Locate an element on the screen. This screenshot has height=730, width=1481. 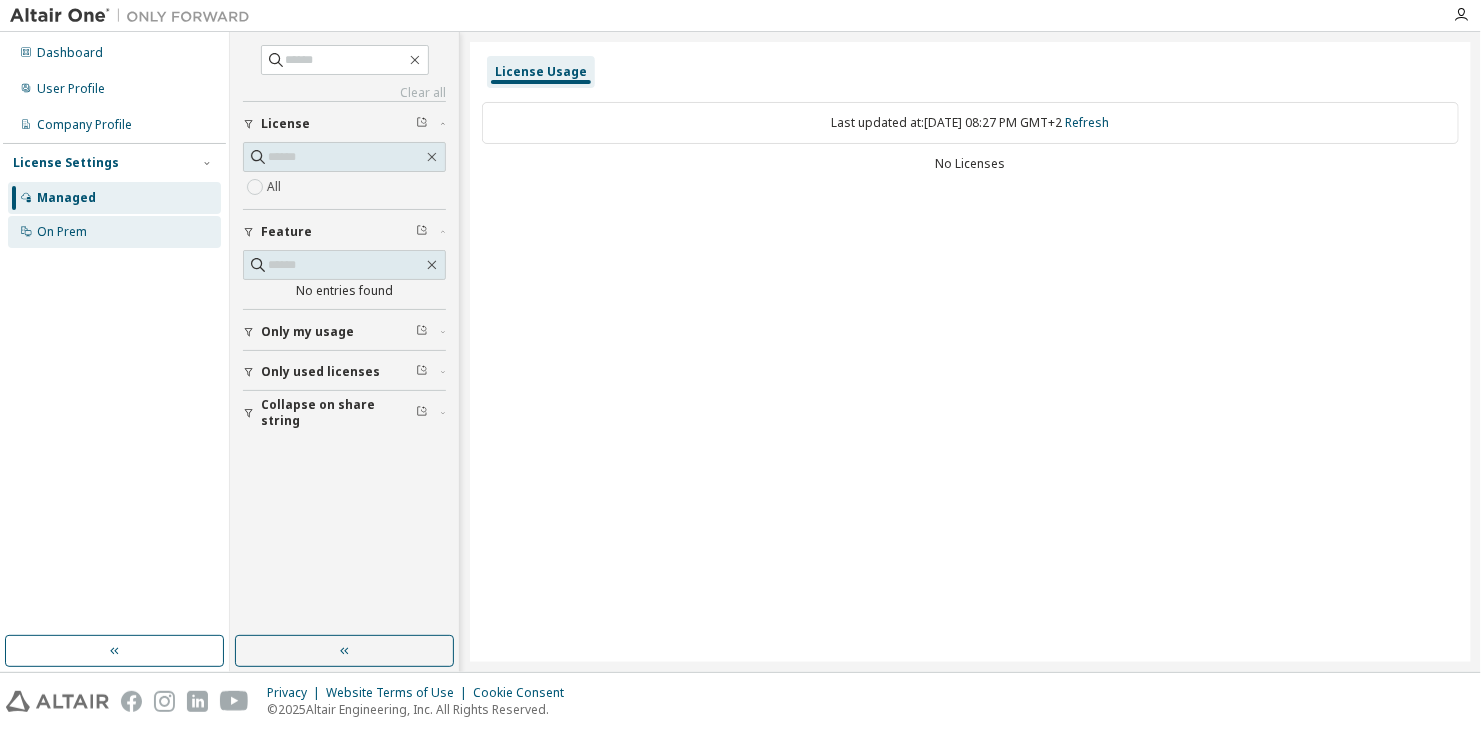
img: instagram.svg is located at coordinates (164, 701).